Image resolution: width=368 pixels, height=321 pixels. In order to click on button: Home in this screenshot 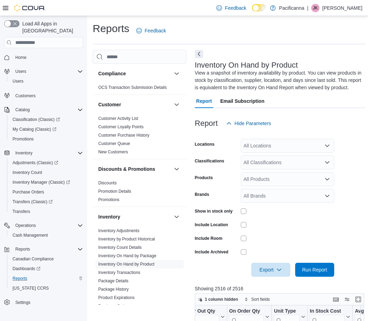, I will do `click(44, 57)`.